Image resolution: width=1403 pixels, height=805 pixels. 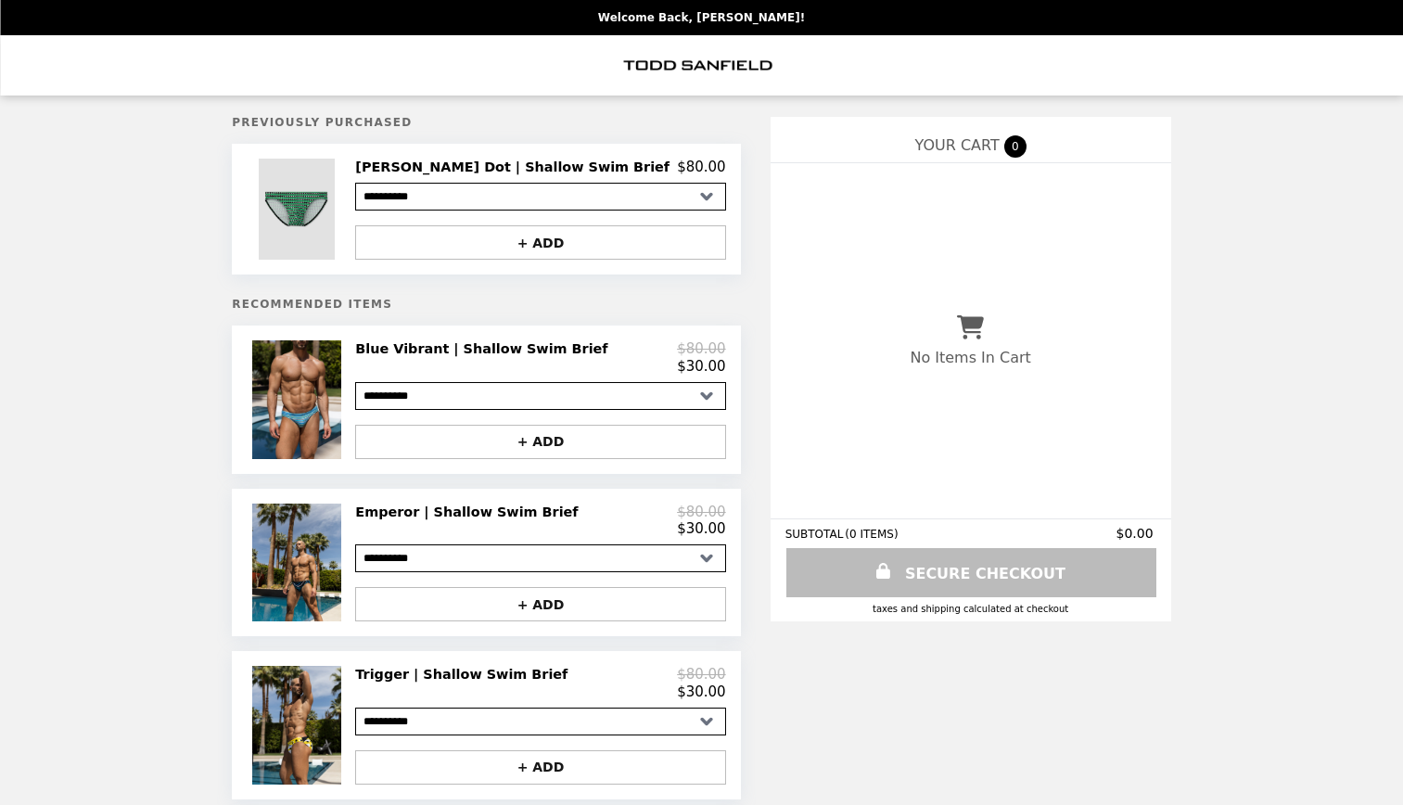 I want to click on h2: Blue Vibrant | Shallow Swim Brief, so click(x=485, y=349).